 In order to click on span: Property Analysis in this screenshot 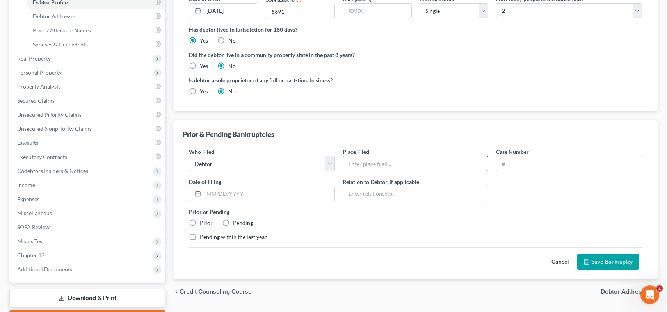, I will do `click(39, 86)`.